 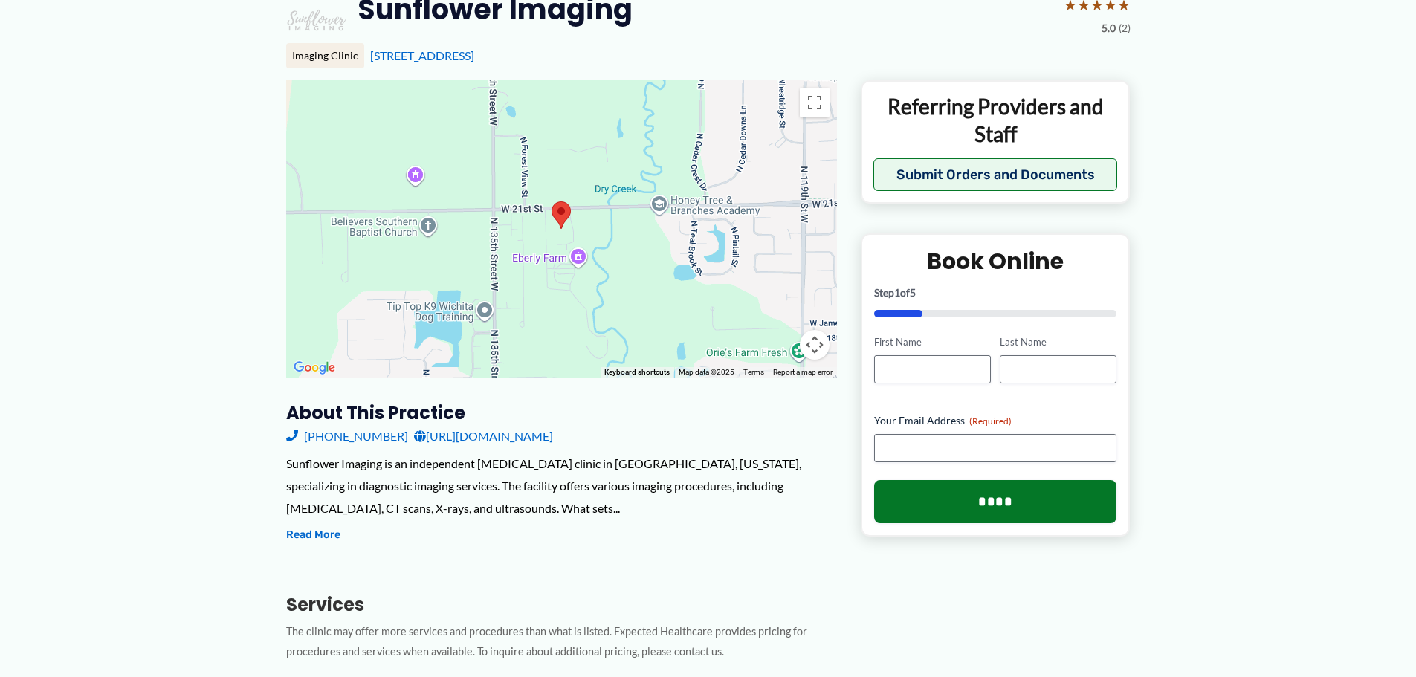 I want to click on span: (2), so click(x=1124, y=28).